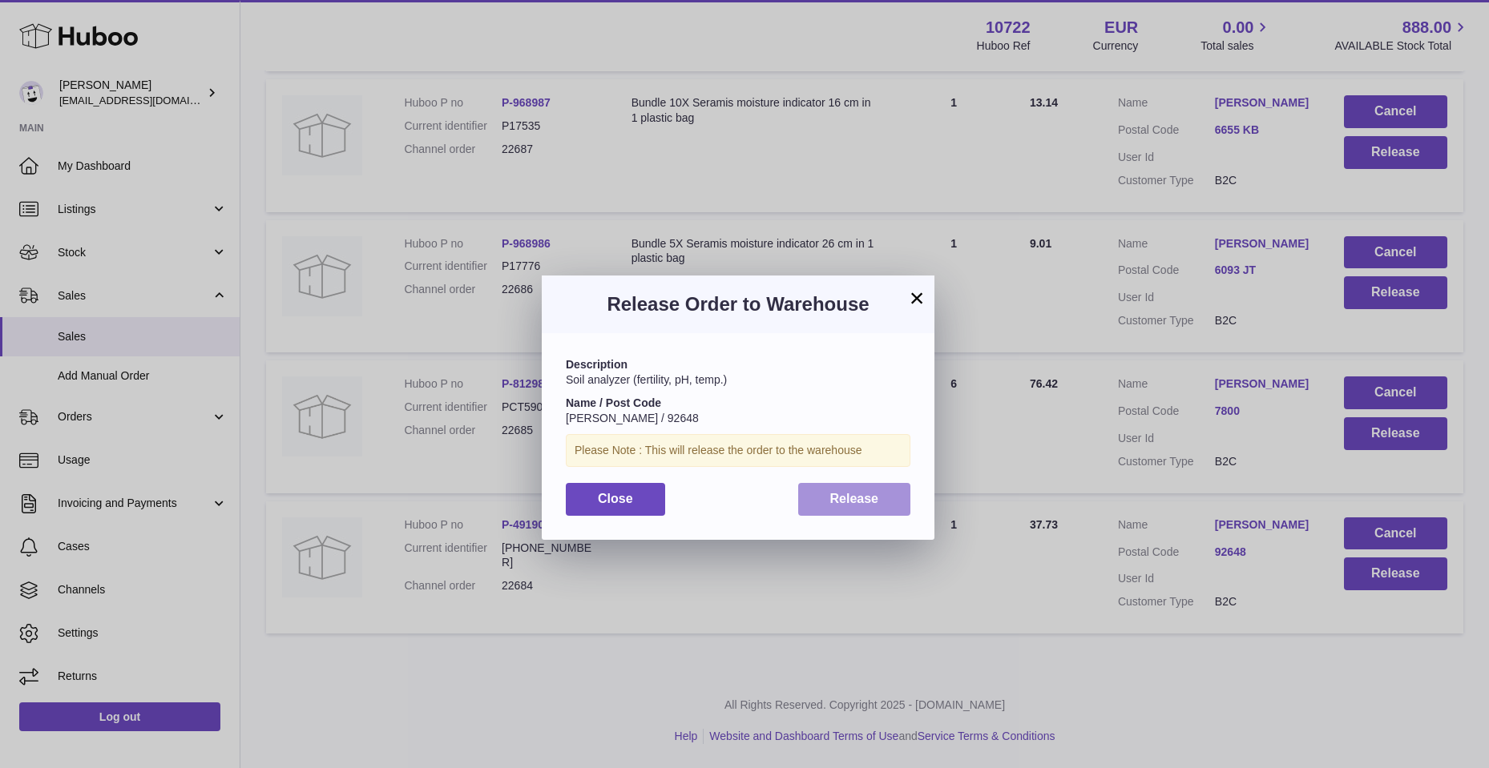  I want to click on button: Release, so click(854, 499).